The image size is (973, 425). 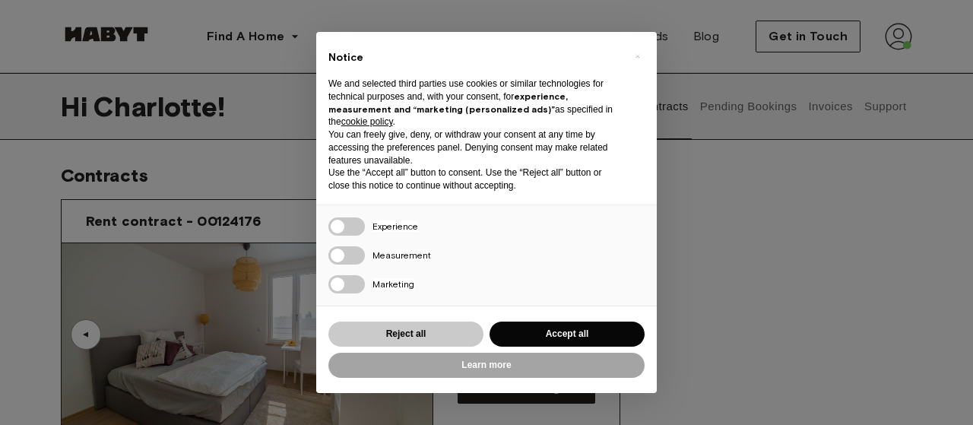 I want to click on p: You can freely give, deny, or withdraw your consent at any time by accessing the preferences pane..., so click(x=475, y=148).